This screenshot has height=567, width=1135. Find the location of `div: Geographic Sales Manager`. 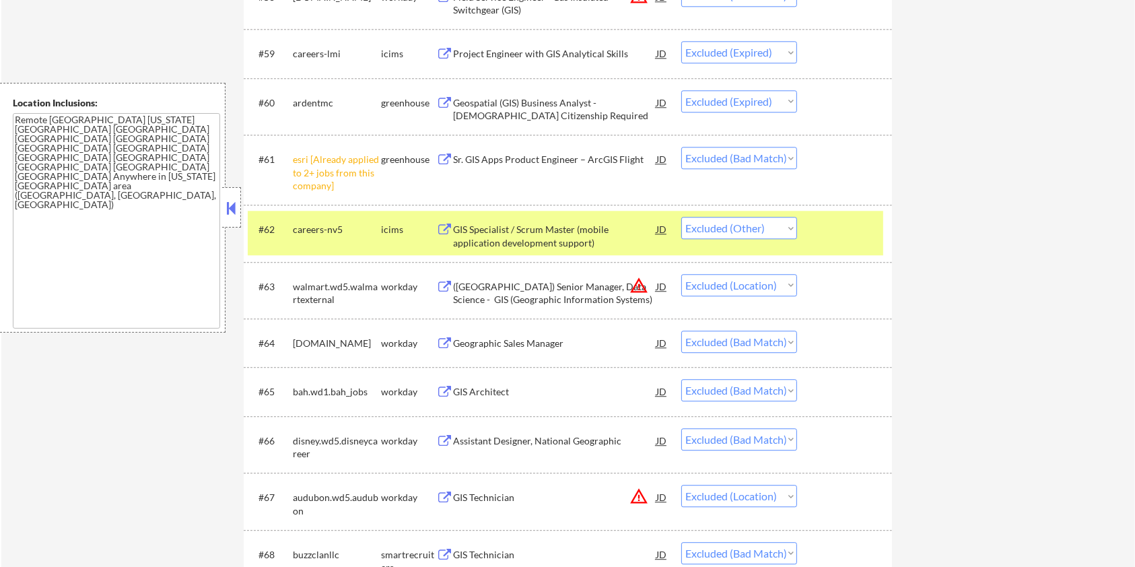

div: Geographic Sales Manager is located at coordinates (555, 343).